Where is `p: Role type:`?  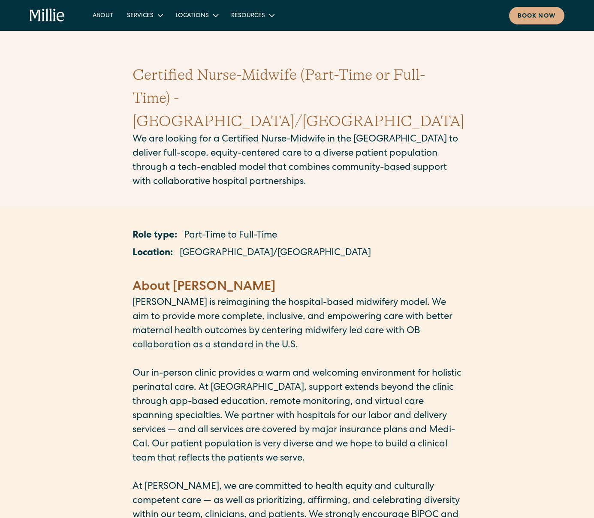
p: Role type: is located at coordinates (155, 236).